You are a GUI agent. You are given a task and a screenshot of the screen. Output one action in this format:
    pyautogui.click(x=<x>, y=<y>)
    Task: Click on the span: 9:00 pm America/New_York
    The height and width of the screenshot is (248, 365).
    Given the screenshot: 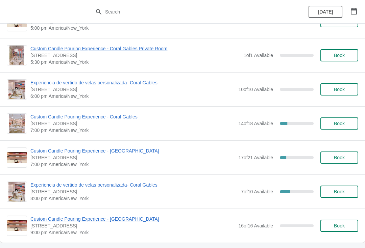 What is the action you would take?
    pyautogui.click(x=132, y=233)
    